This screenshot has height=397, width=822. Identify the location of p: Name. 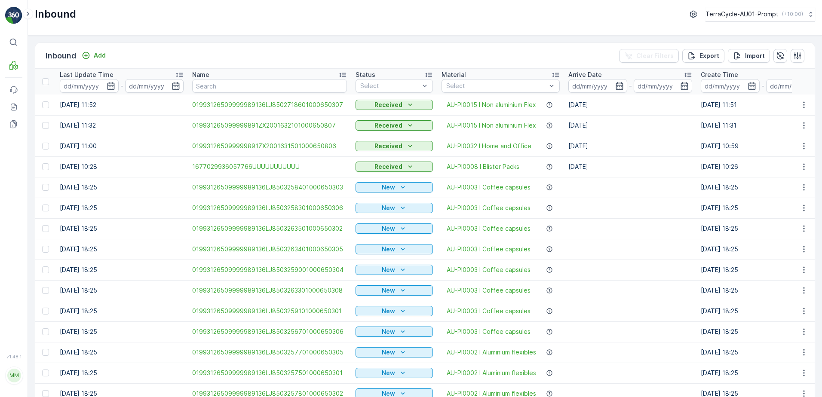
(201, 75).